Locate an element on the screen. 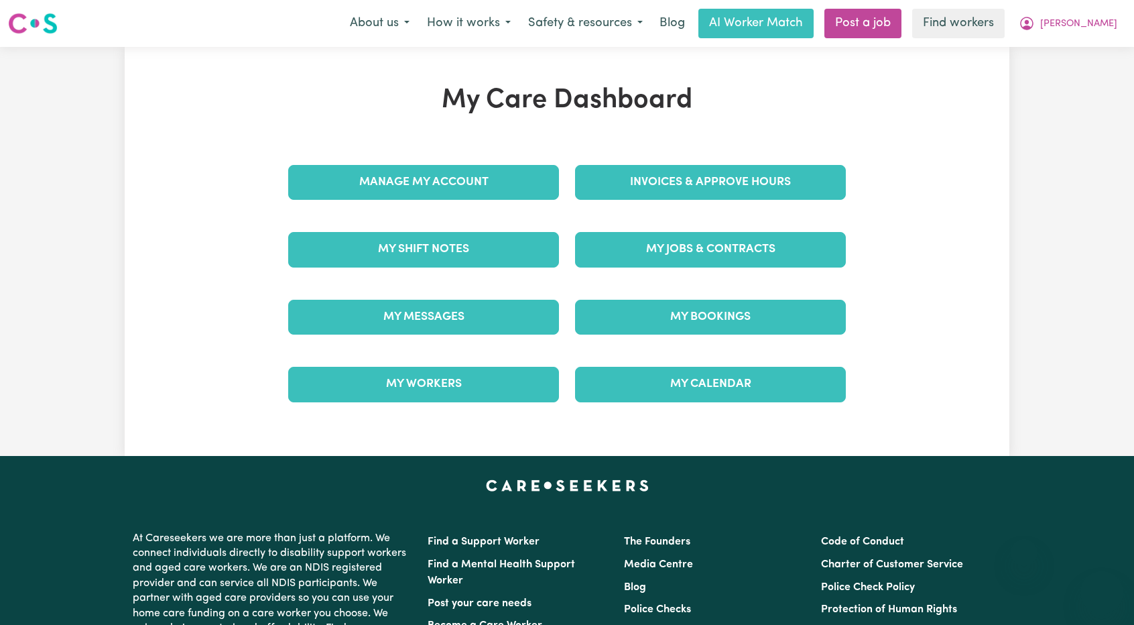 This screenshot has width=1134, height=625. button: Safety & resources is located at coordinates (585, 23).